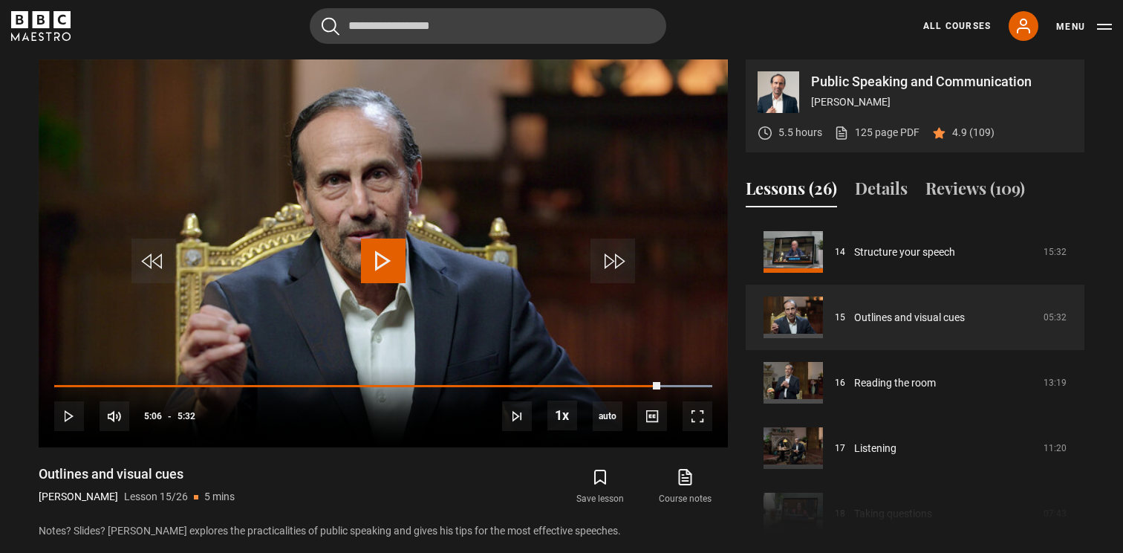 The image size is (1123, 553). I want to click on p: 4.9 (109), so click(973, 132).